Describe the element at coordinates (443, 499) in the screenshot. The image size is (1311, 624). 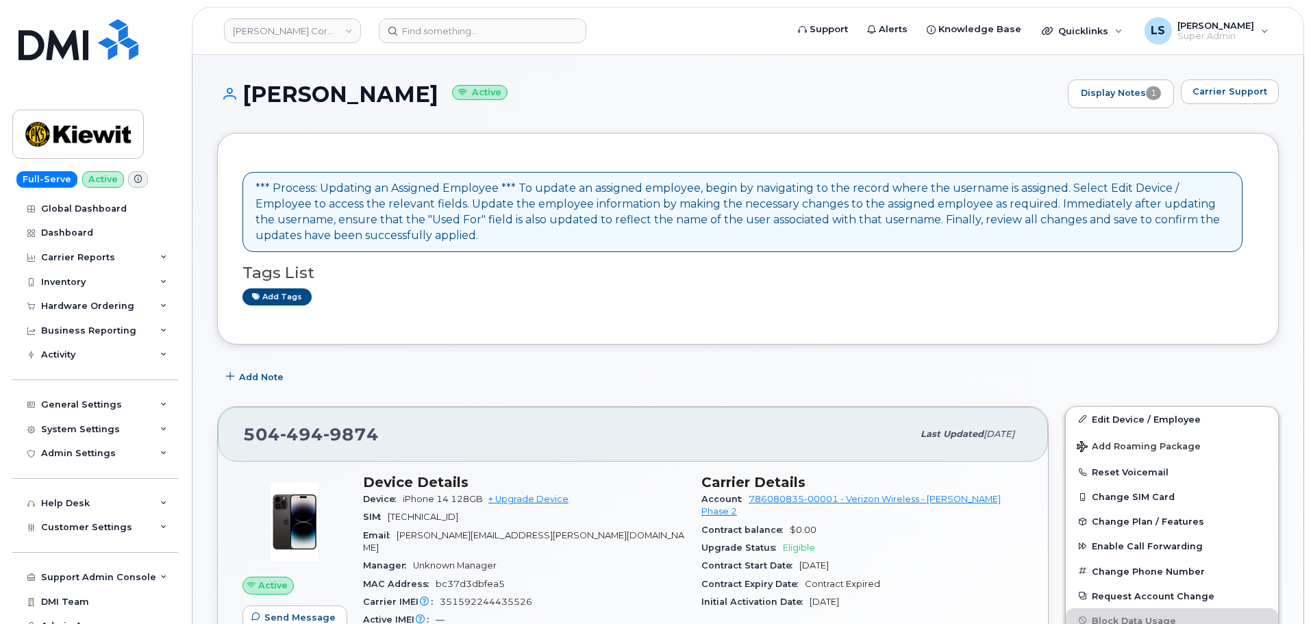
I see `span: iPhone 14 128GB` at that location.